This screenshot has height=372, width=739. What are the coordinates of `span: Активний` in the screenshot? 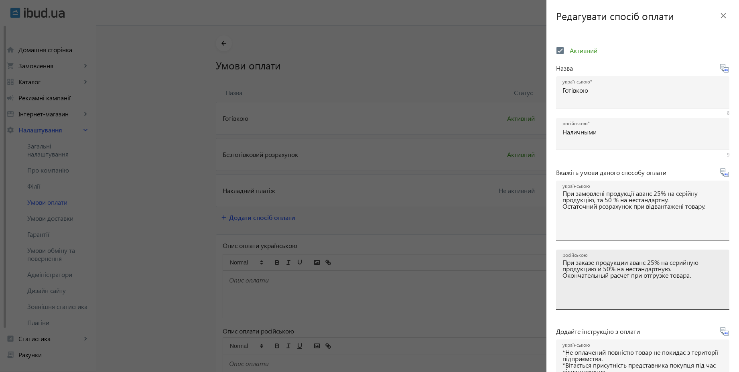 It's located at (583, 50).